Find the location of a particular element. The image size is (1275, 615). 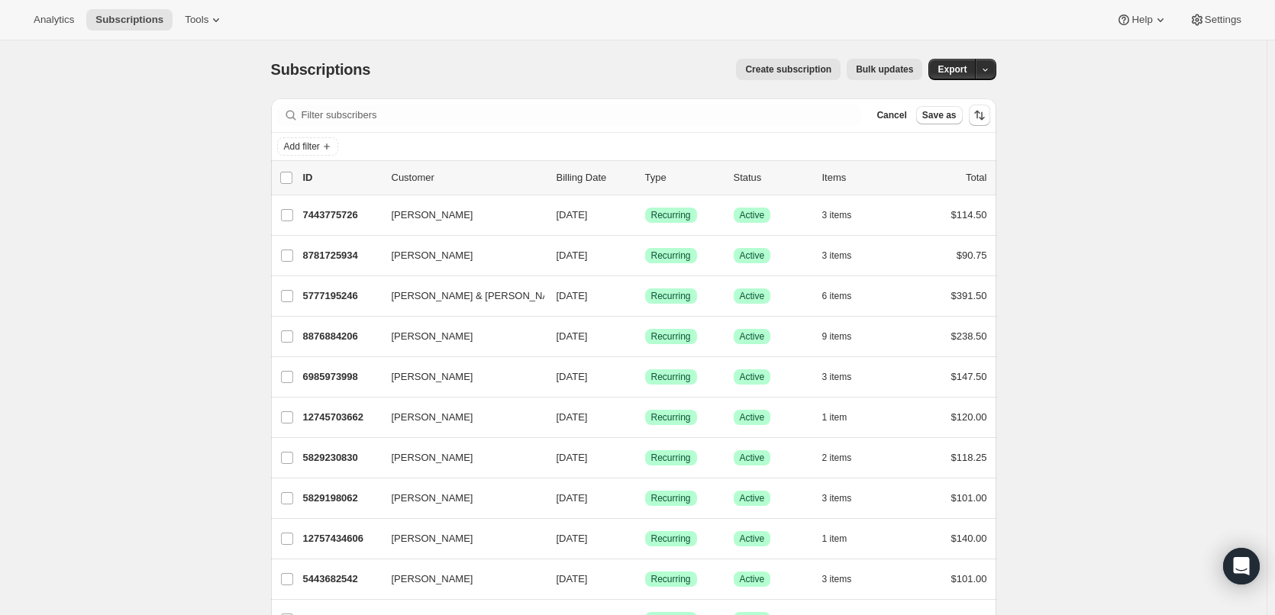

button: 6 items is located at coordinates (845, 296).